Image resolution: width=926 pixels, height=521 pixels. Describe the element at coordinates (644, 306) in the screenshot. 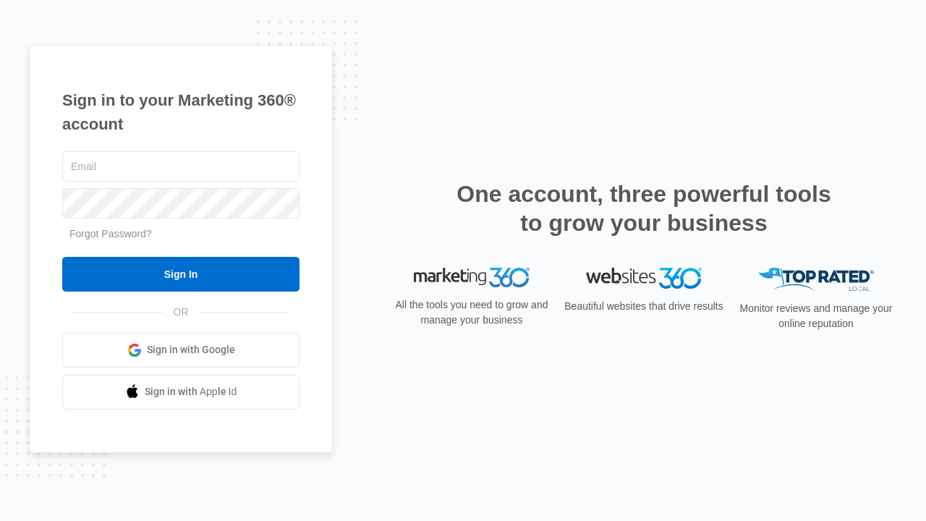

I see `p: Beautiful websites that drive results` at that location.